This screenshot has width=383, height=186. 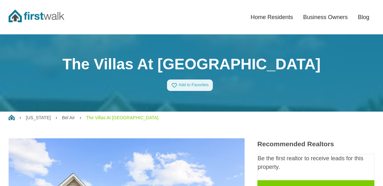 I want to click on a: Business Owners, so click(x=326, y=17).